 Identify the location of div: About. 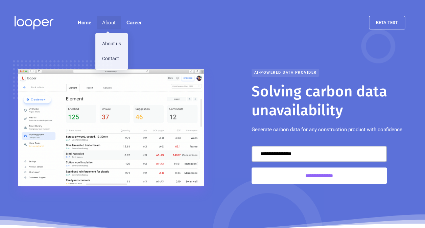
(109, 23).